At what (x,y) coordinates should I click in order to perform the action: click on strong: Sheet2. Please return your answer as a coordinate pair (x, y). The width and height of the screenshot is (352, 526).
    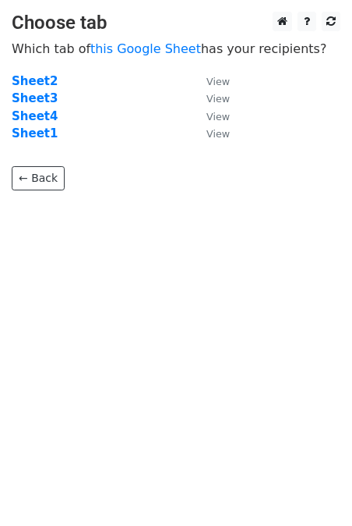
    Looking at the image, I should click on (34, 81).